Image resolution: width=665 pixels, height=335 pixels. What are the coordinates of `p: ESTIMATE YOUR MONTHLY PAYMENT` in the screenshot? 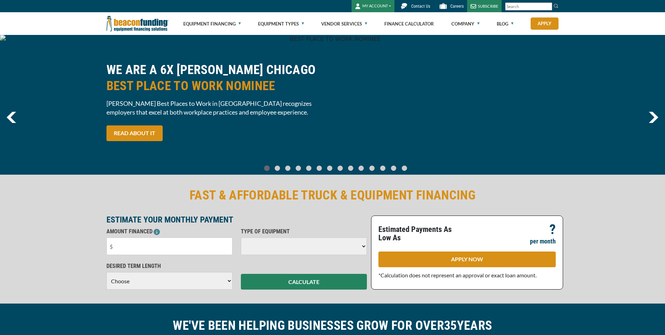 It's located at (237, 220).